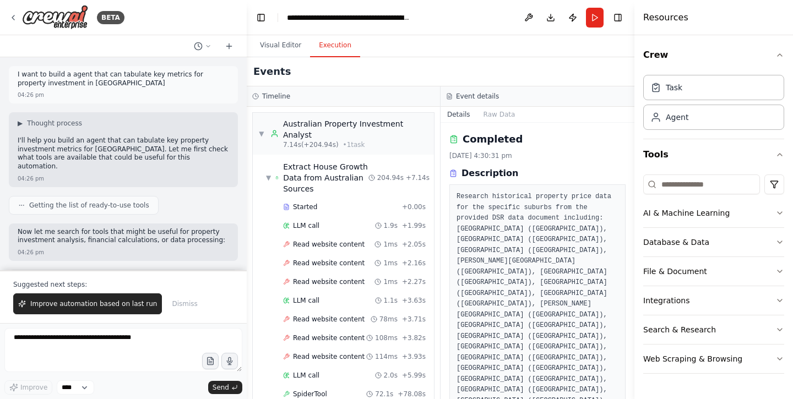  I want to click on p: Now let me search for tools that might be useful for property investment analysis, financial calc..., so click(123, 236).